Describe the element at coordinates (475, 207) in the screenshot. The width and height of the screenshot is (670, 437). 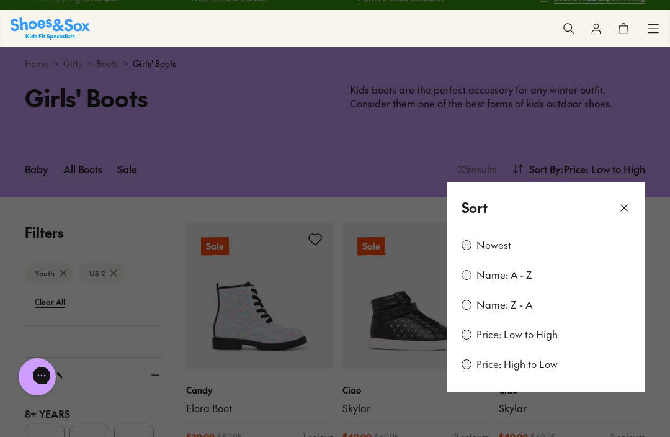
I see `p: Sort` at that location.